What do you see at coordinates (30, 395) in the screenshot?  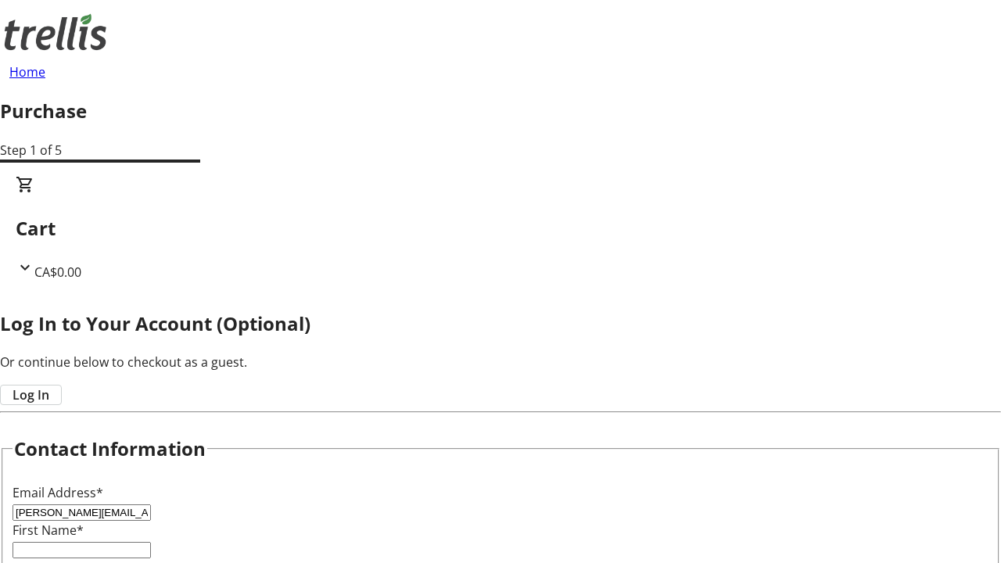 I see `span: Log In` at bounding box center [30, 395].